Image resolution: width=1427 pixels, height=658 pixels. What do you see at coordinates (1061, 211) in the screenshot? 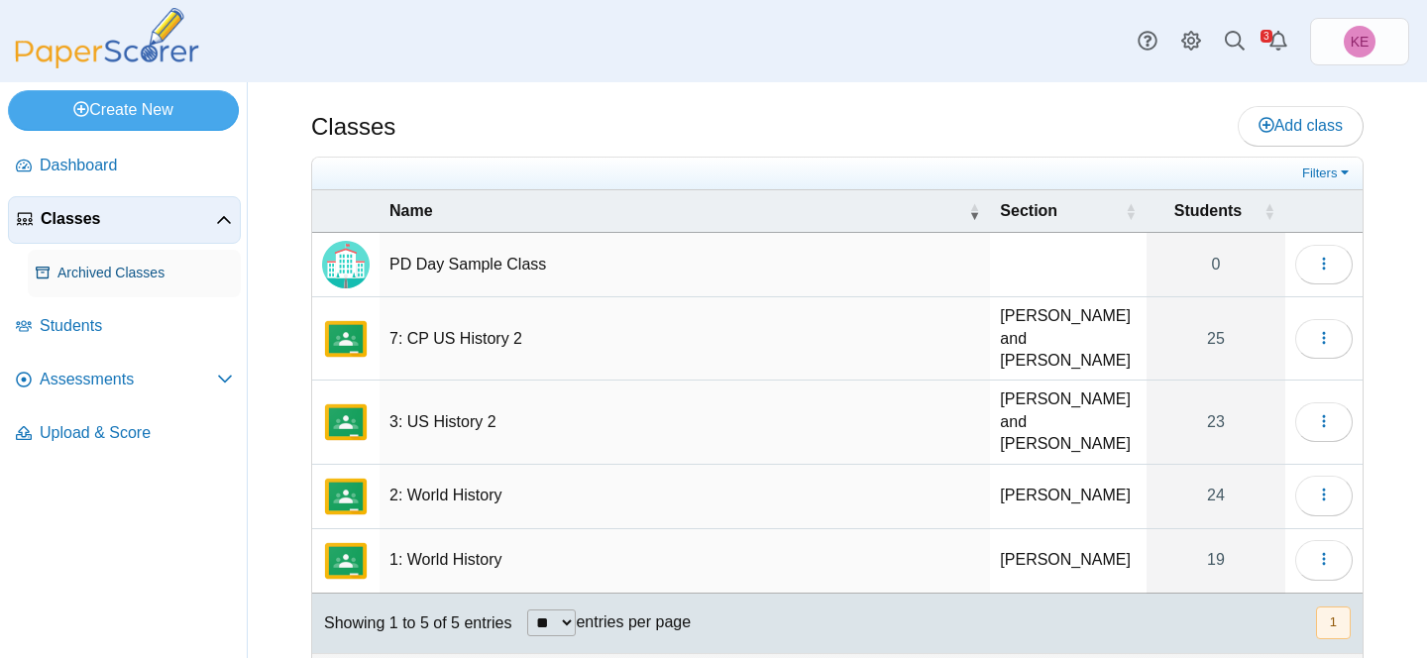
I see `span: Section` at bounding box center [1061, 211].